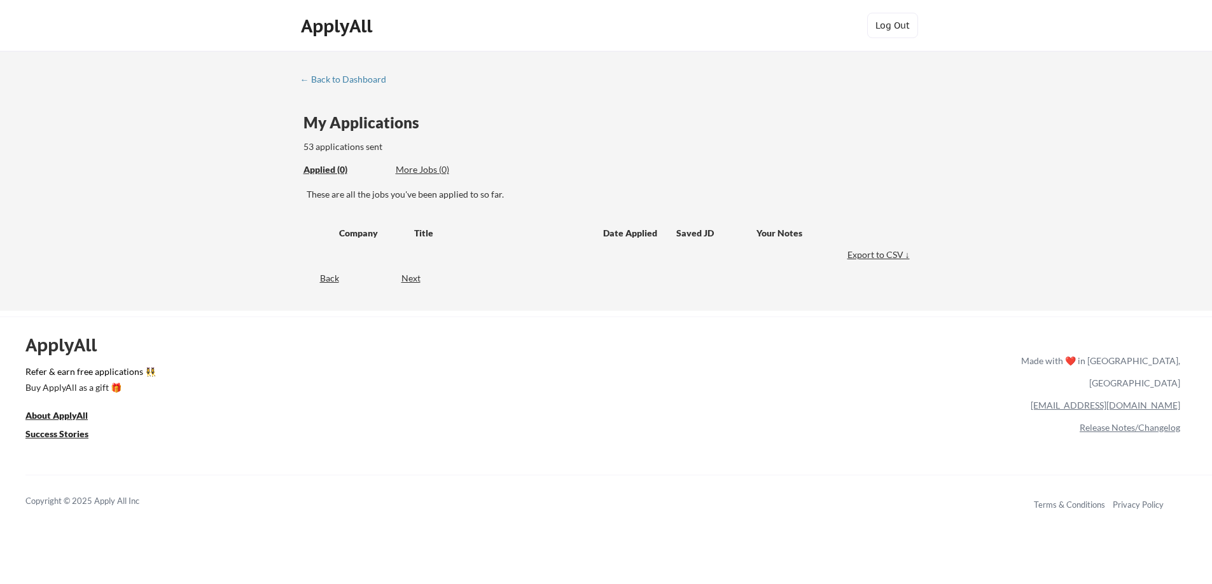 The width and height of the screenshot is (1212, 584). I want to click on div: Date Applied, so click(631, 233).